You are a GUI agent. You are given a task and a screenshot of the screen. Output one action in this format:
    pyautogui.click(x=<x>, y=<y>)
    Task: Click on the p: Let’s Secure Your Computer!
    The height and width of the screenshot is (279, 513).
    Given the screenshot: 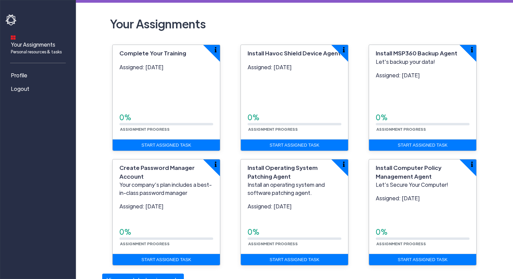 What is the action you would take?
    pyautogui.click(x=423, y=185)
    